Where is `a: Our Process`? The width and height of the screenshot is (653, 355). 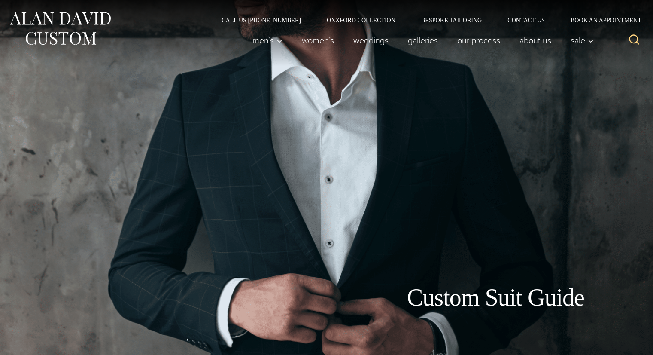 a: Our Process is located at coordinates (479, 40).